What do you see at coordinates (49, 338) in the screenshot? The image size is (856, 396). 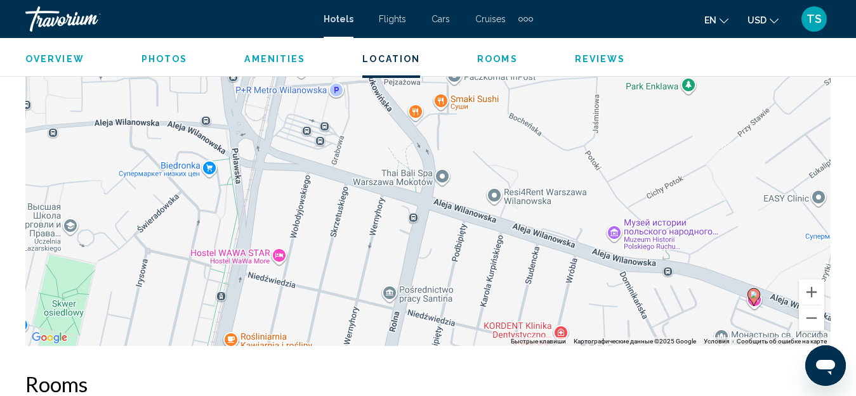 I see `a: Открыть эту область в Google Картах (в новом окне)` at bounding box center [49, 338].